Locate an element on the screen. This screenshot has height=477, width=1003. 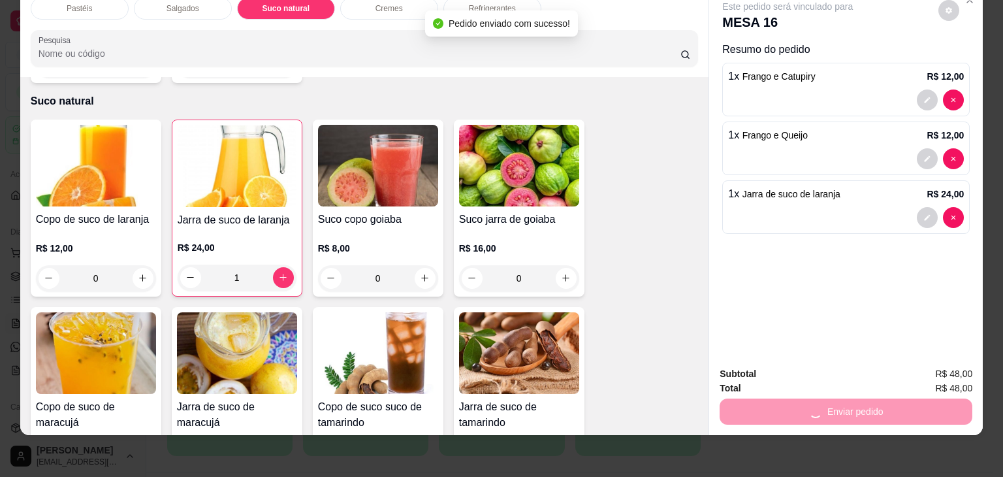
input: Pesquisa is located at coordinates (359, 54).